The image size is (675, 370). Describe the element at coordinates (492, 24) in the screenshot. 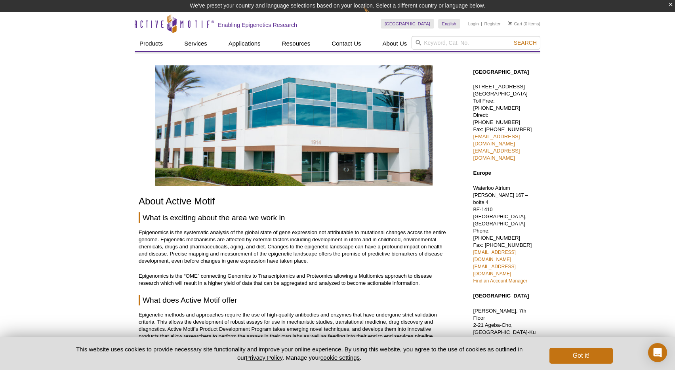

I see `a: Register` at that location.